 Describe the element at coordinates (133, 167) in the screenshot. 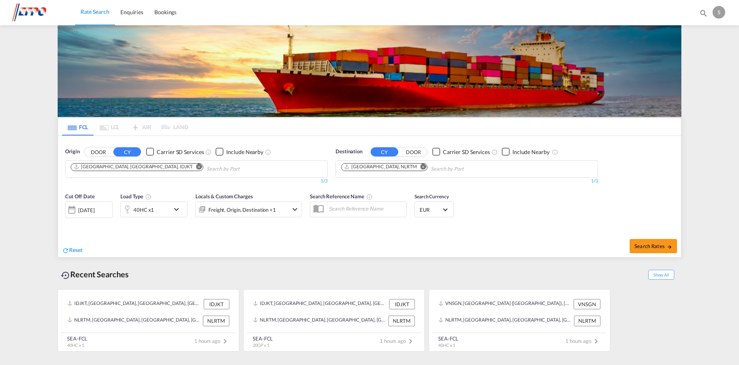

I see `div: Jakarta, Java, IDJKT` at that location.